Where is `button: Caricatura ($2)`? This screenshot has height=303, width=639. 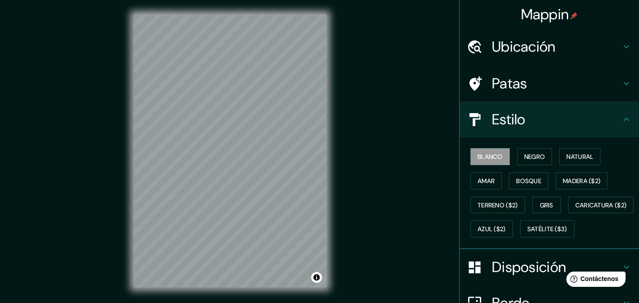
button: Caricatura ($2) is located at coordinates (601, 205).